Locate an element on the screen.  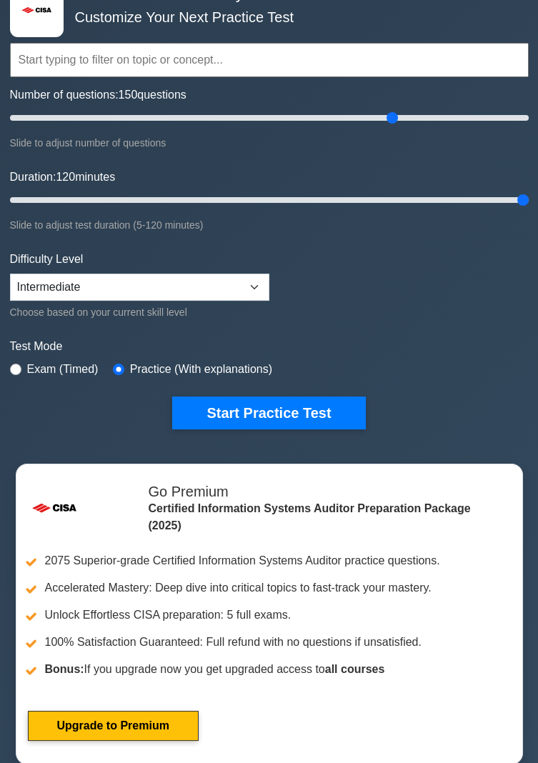
div: Slide to adjust test duration (5-120 minutes) is located at coordinates (269, 225).